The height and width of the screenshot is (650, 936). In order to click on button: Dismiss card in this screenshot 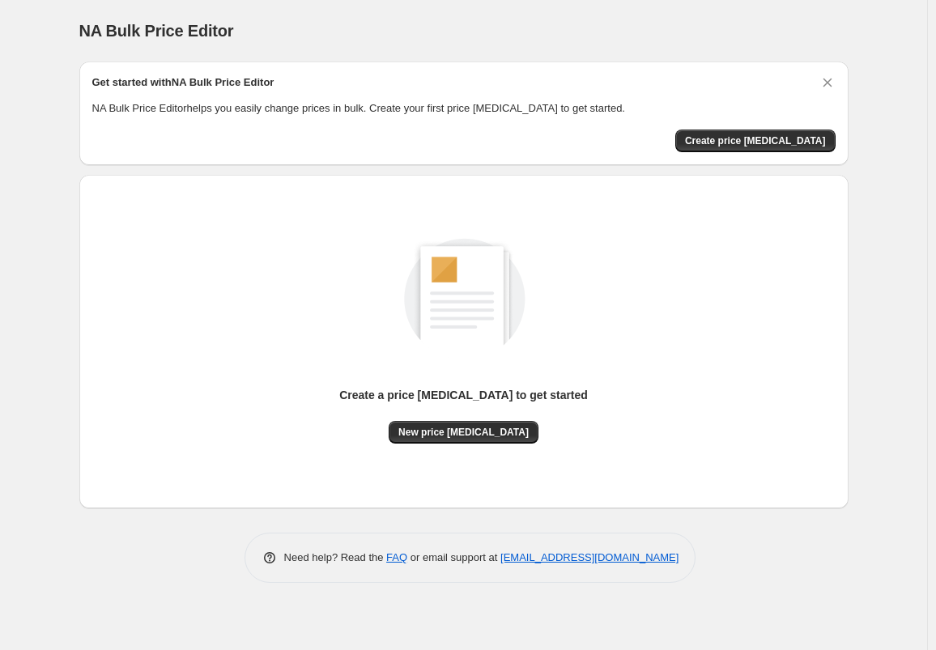, I will do `click(827, 83)`.